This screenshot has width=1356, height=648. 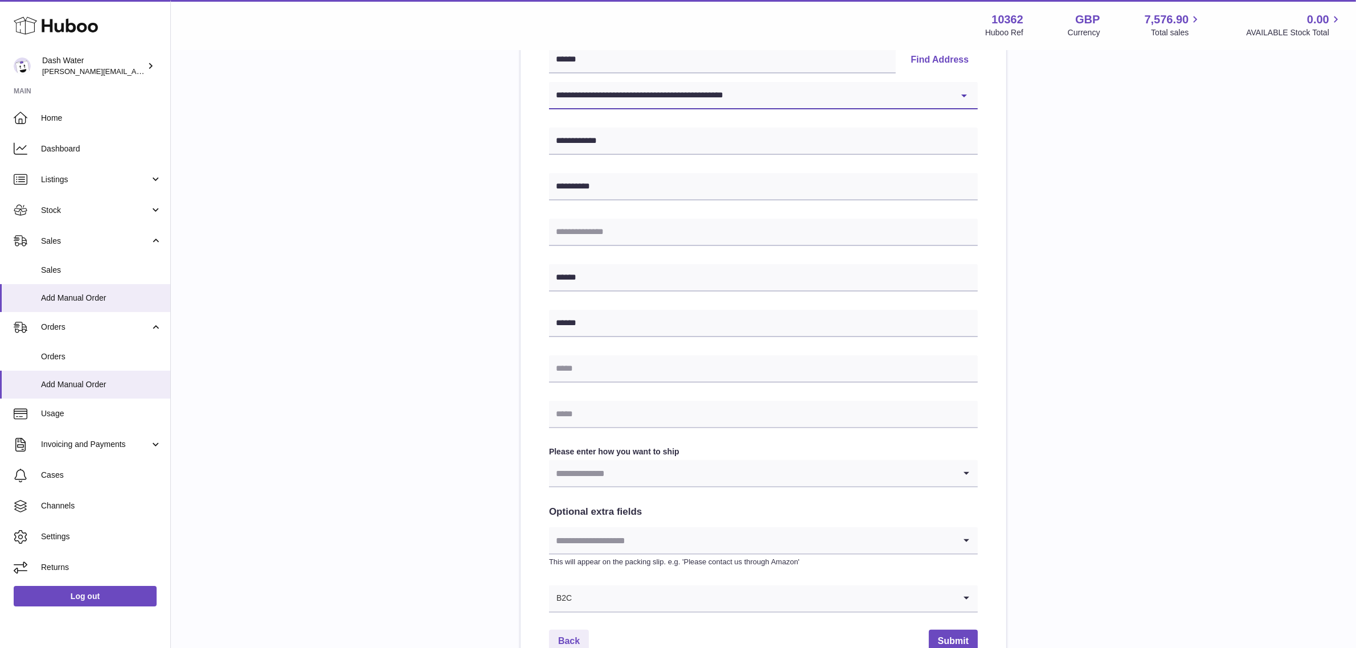 I want to click on div: Currency, so click(x=1084, y=32).